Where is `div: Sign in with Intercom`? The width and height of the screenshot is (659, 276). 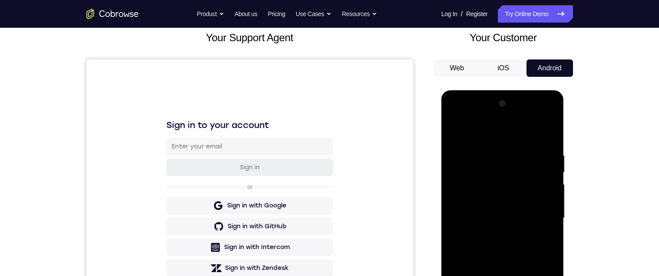
div: Sign in with Intercom is located at coordinates (170, 188).